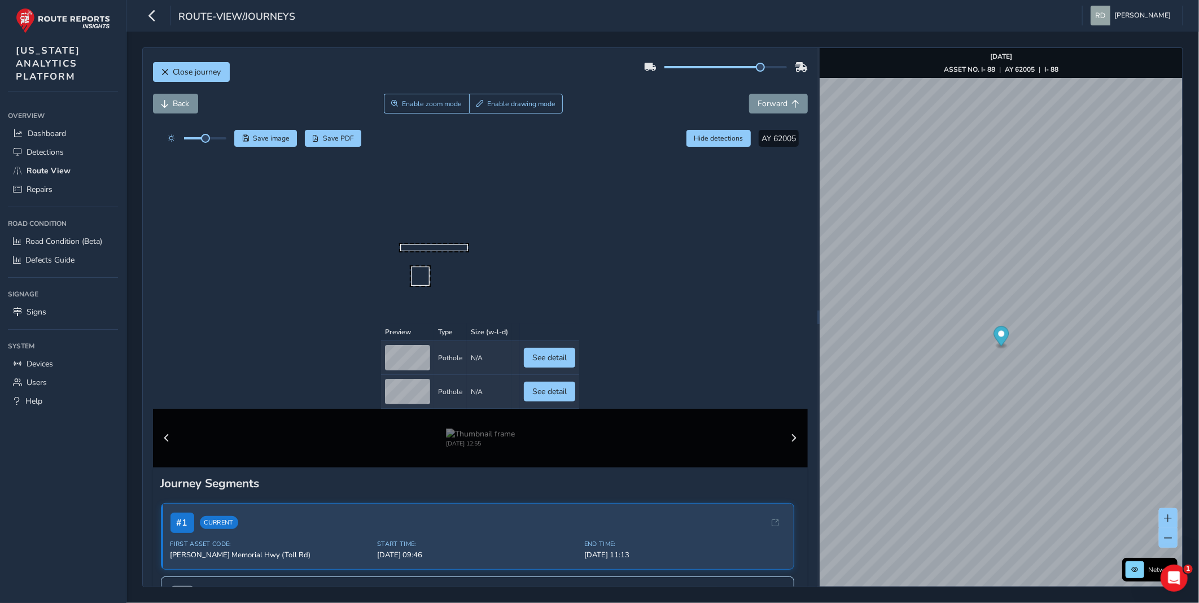 This screenshot has height=603, width=1199. What do you see at coordinates (63, 346) in the screenshot?
I see `div: System` at bounding box center [63, 346].